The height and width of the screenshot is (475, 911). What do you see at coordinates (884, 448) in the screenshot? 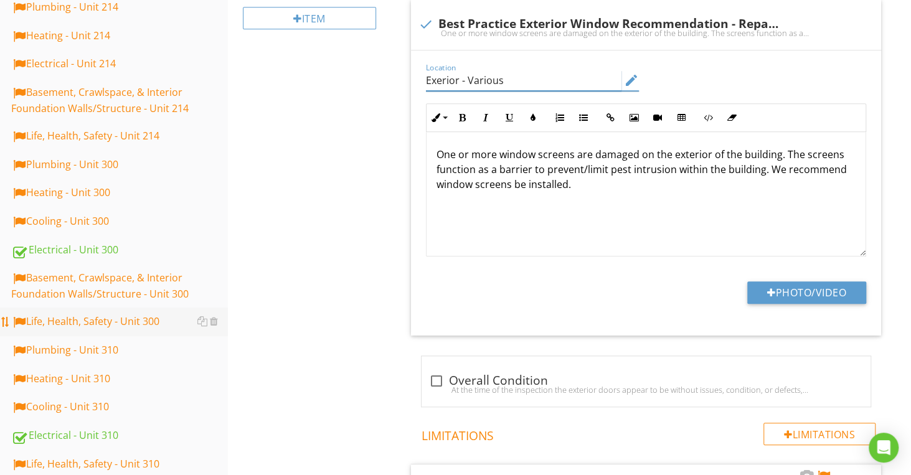
I see `div: Open Intercom Messenger` at bounding box center [884, 448].